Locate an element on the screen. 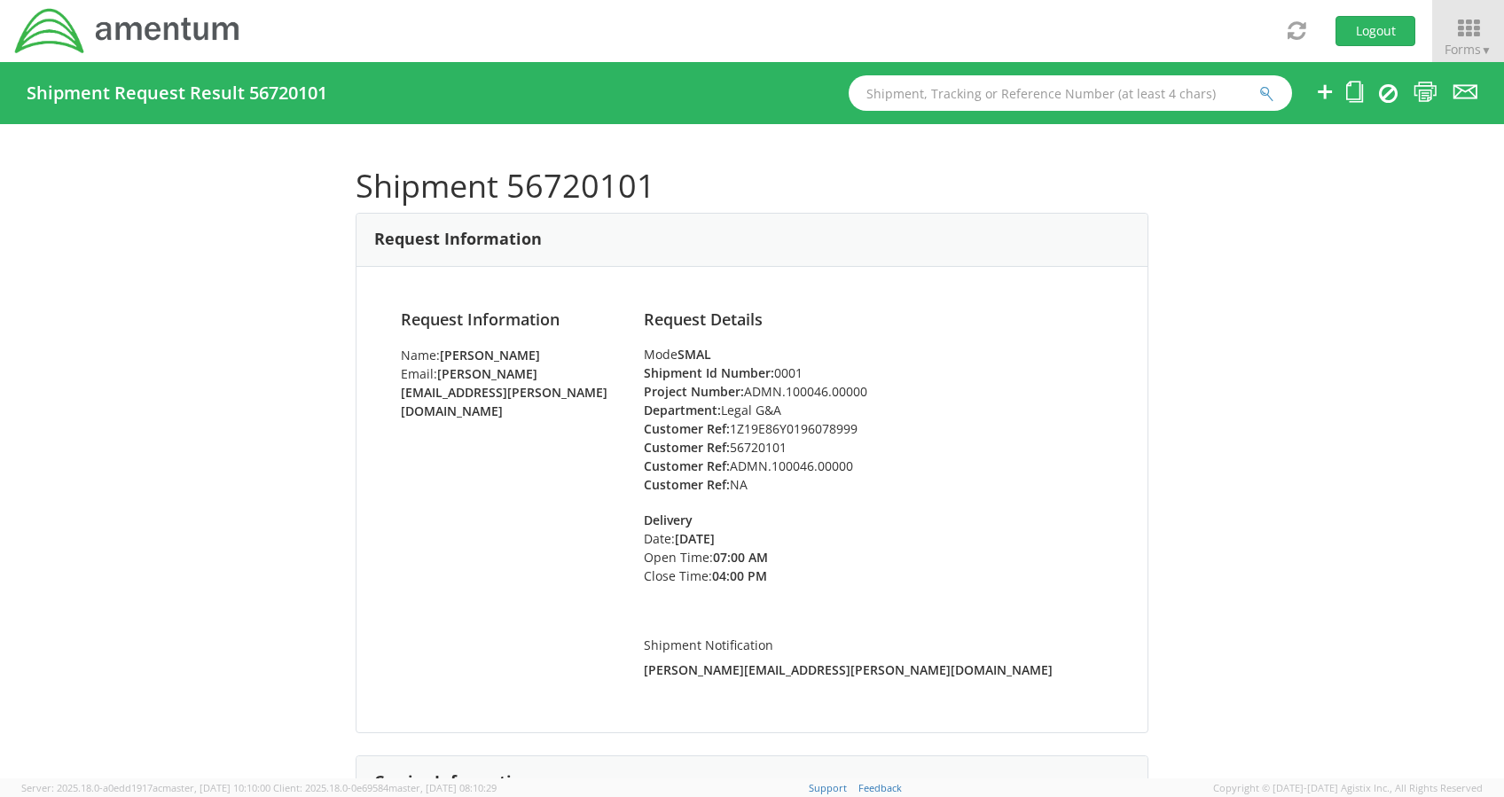 The width and height of the screenshot is (1504, 797). strong: Department: is located at coordinates (682, 410).